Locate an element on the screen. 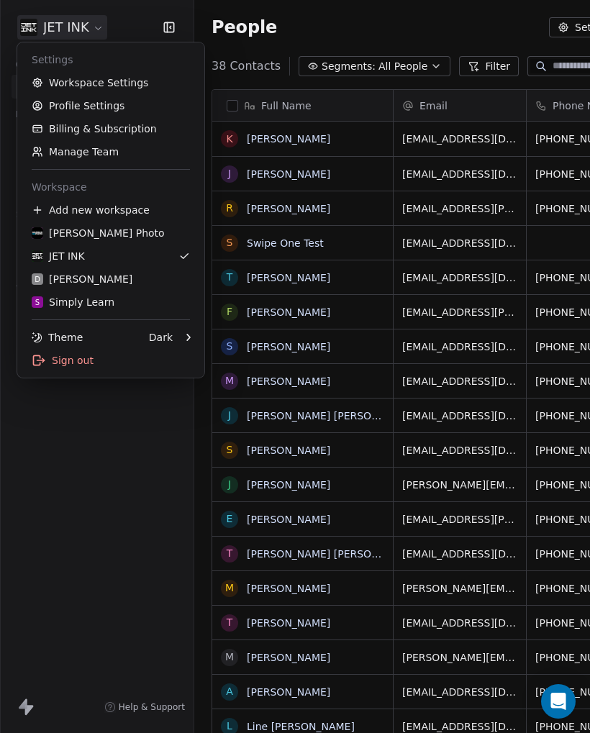  a: Profile Settings is located at coordinates (111, 106).